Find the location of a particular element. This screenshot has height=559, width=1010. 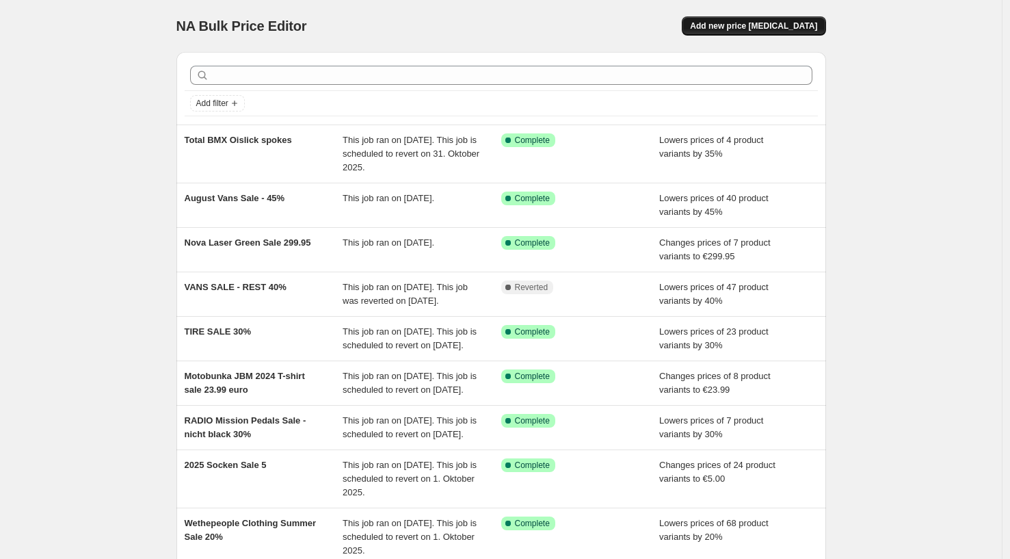

span: TIRE SALE 30% is located at coordinates (218, 331).